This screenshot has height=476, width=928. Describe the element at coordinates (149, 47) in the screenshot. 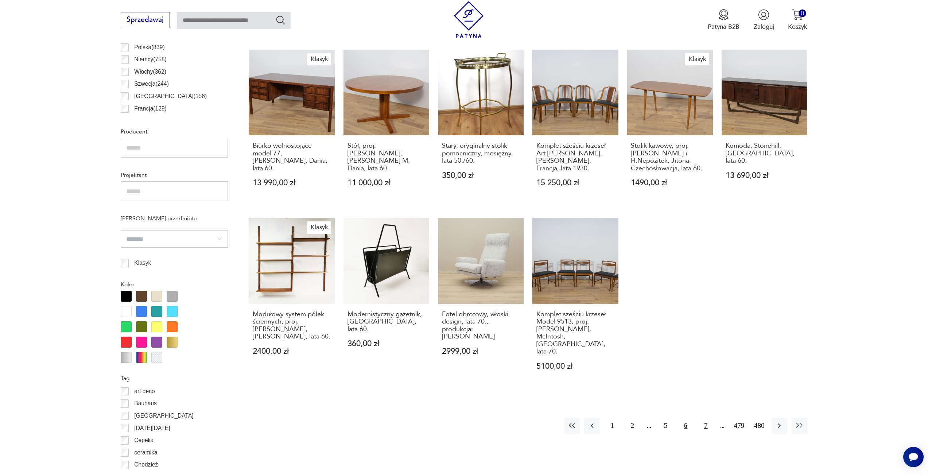

I see `p: Polska ( 839 )` at that location.